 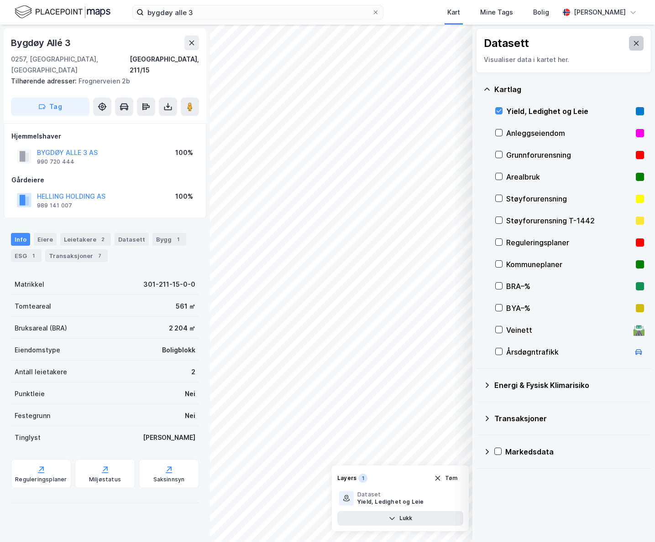 What do you see at coordinates (569, 287) in the screenshot?
I see `div: BRA–%` at bounding box center [569, 287].